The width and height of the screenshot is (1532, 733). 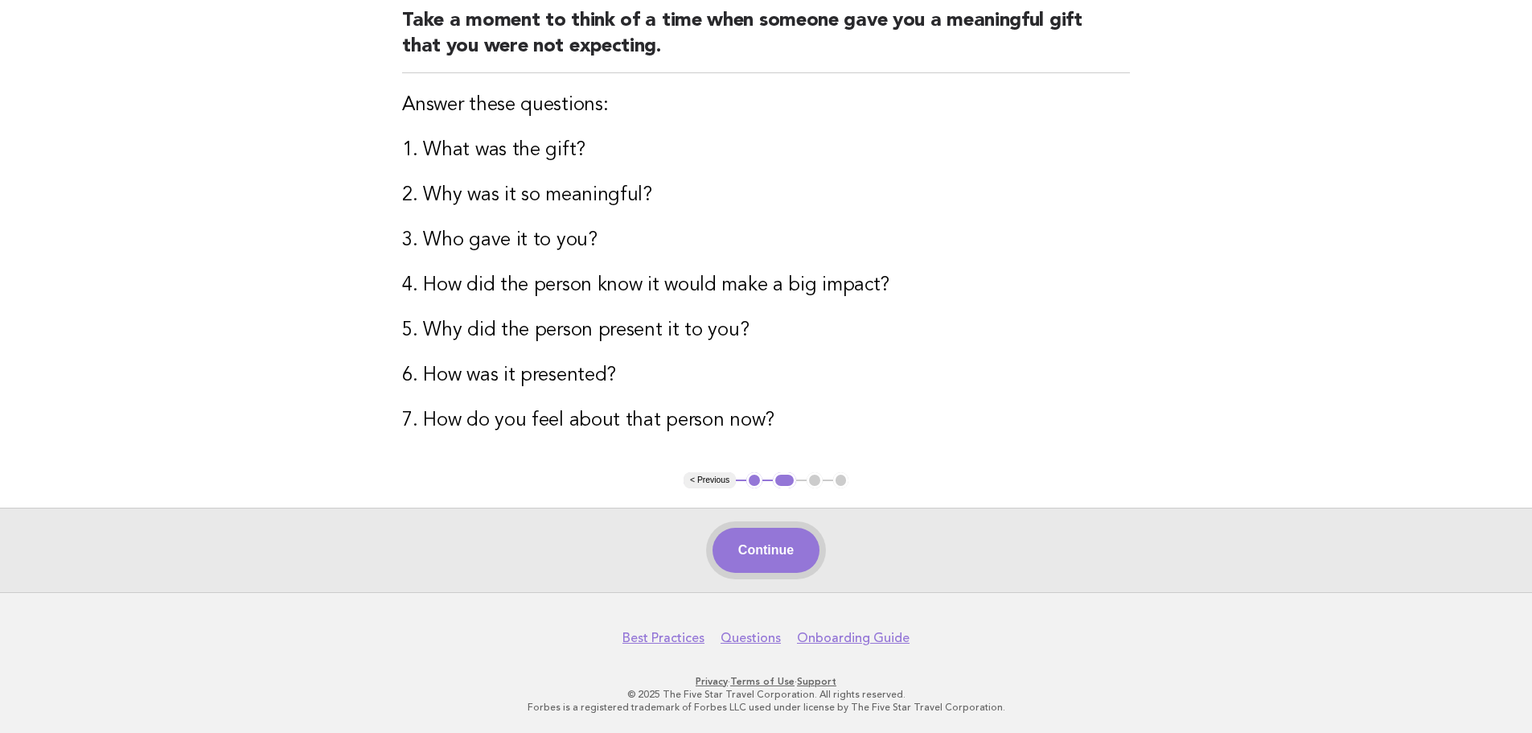 What do you see at coordinates (766, 421) in the screenshot?
I see `h3: 7. How do you feel about that person now?` at bounding box center [766, 421].